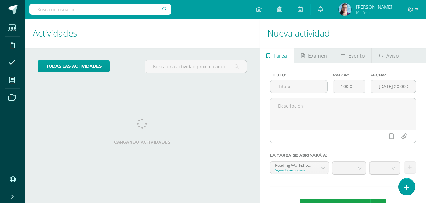 The width and height of the screenshot is (426, 203). What do you see at coordinates (280, 56) in the screenshot?
I see `span: Tarea` at bounding box center [280, 56].